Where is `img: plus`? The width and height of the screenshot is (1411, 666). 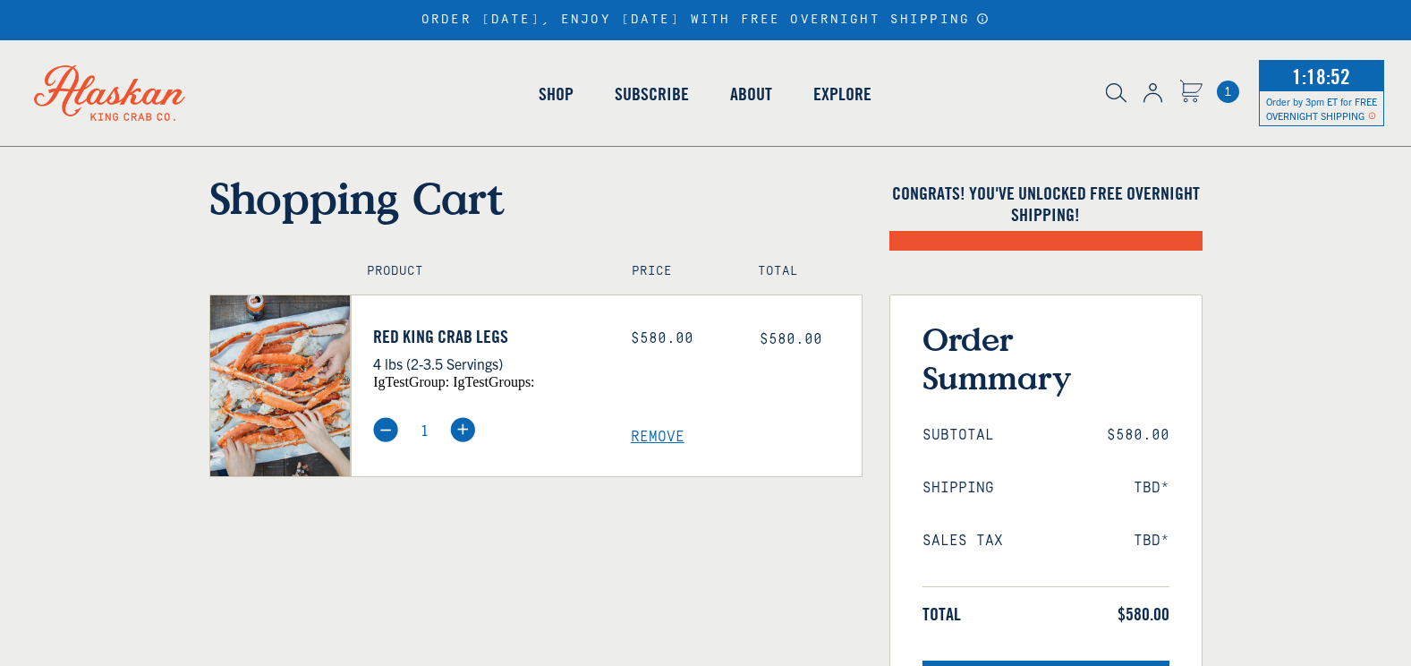 img: plus is located at coordinates (463, 429).